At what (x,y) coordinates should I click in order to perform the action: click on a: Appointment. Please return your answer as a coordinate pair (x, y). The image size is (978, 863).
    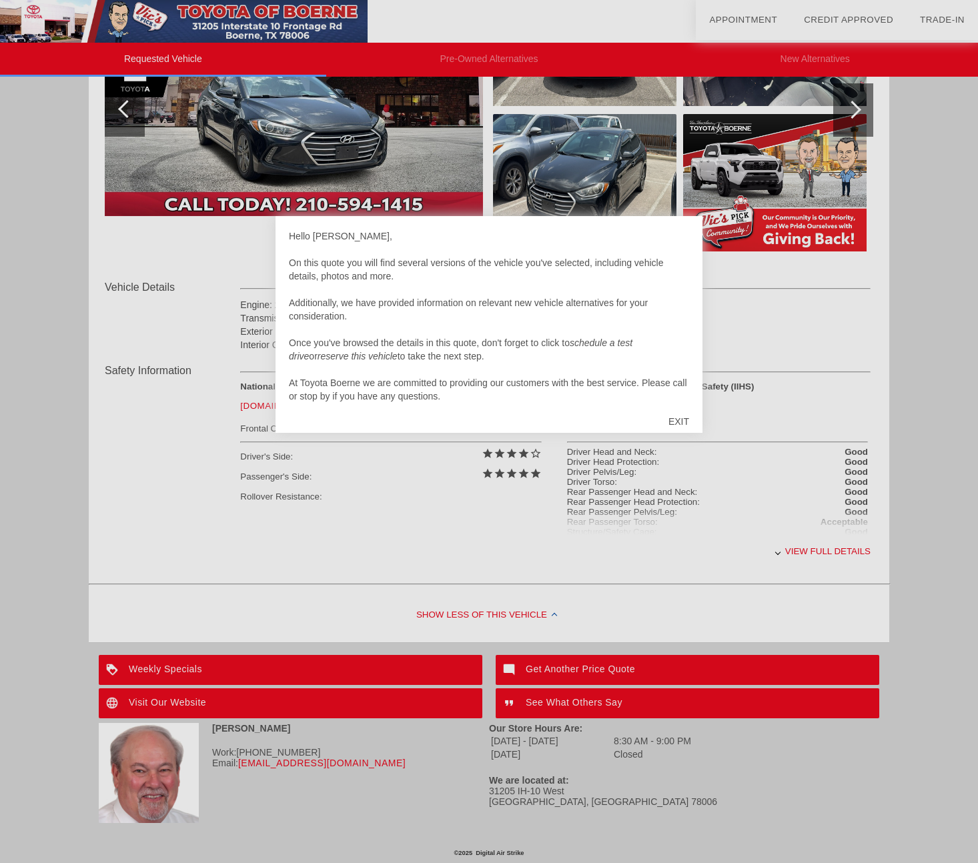
    Looking at the image, I should click on (743, 19).